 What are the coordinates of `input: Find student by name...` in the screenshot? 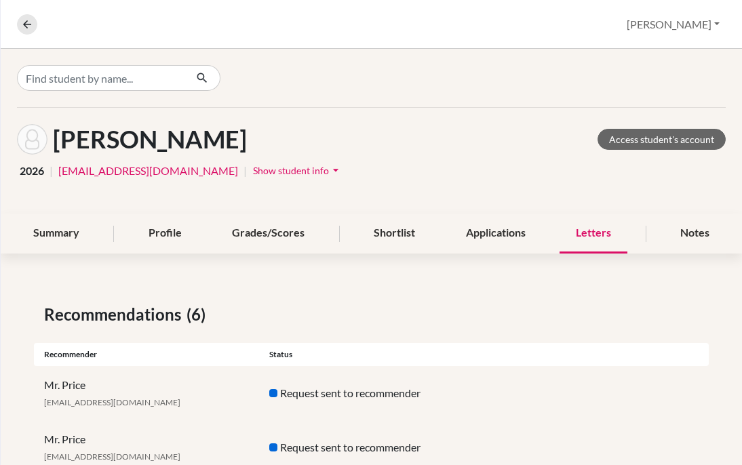 It's located at (101, 78).